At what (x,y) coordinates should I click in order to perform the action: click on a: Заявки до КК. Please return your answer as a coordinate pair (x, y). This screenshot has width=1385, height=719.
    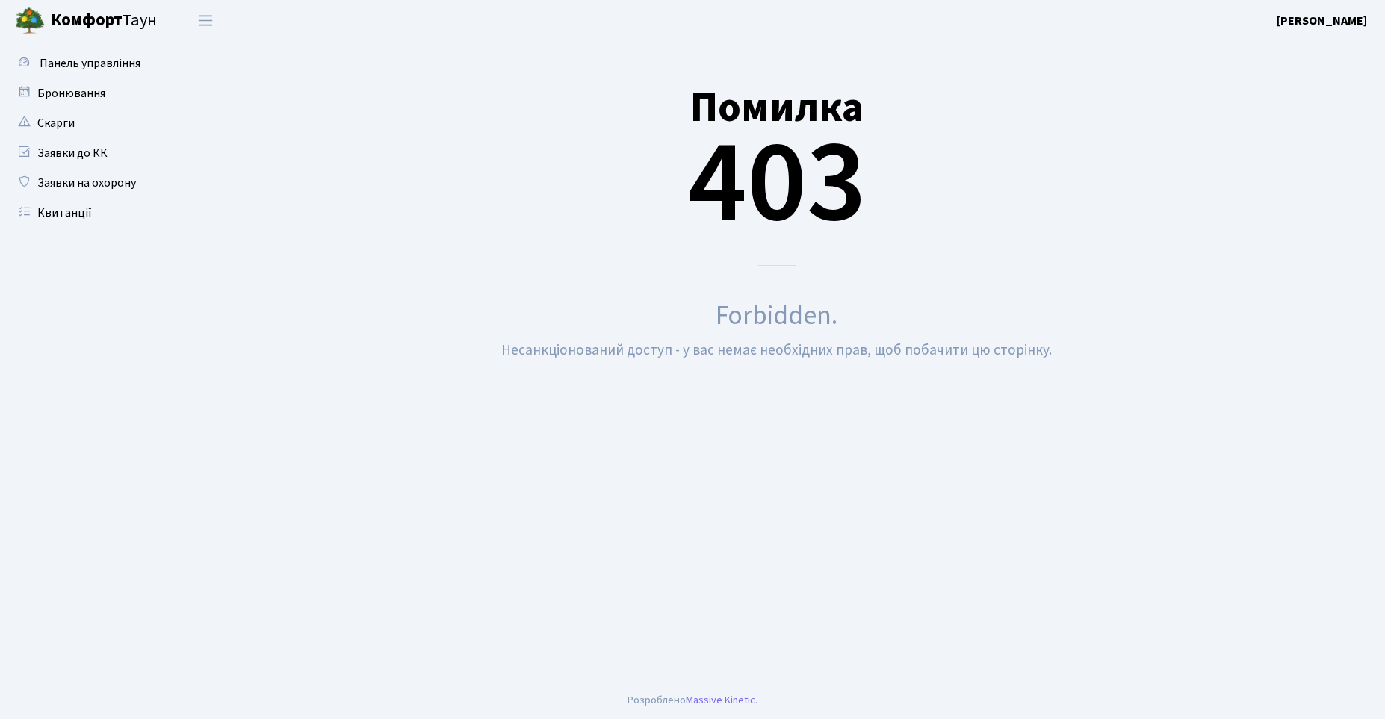
    Looking at the image, I should click on (82, 153).